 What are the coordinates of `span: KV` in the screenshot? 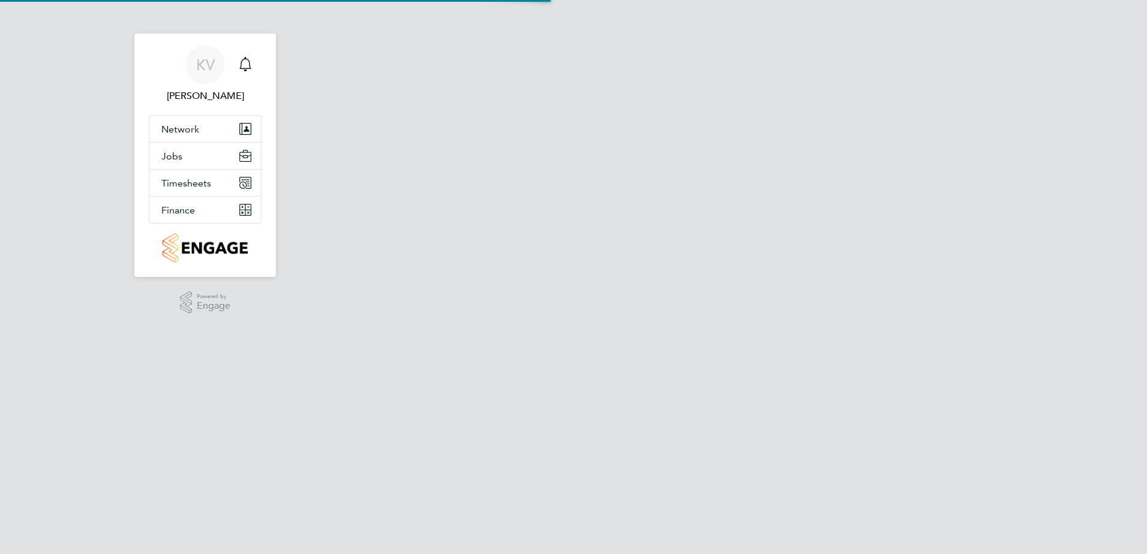 It's located at (205, 65).